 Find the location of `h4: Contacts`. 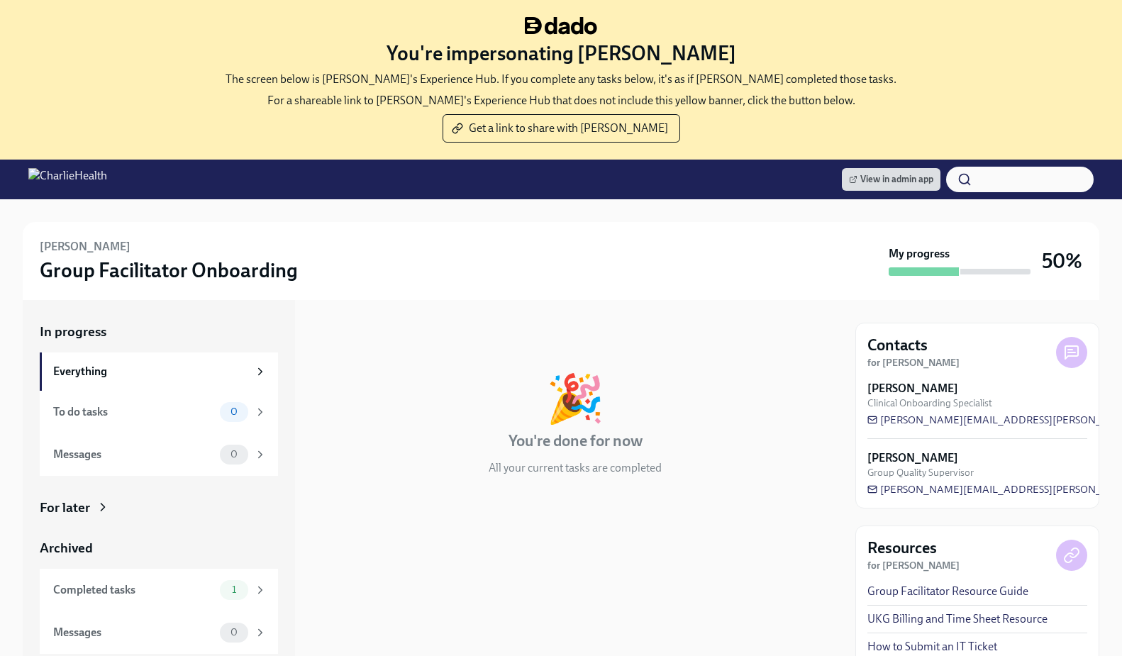

h4: Contacts is located at coordinates (897, 345).